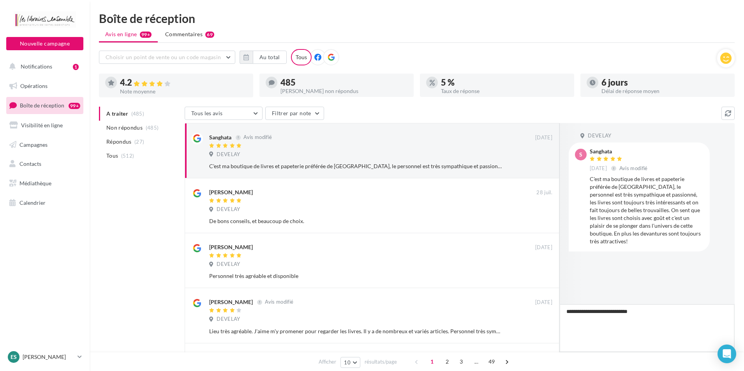 This screenshot has width=744, height=371. Describe the element at coordinates (224, 113) in the screenshot. I see `button: Tous les avis` at that location.